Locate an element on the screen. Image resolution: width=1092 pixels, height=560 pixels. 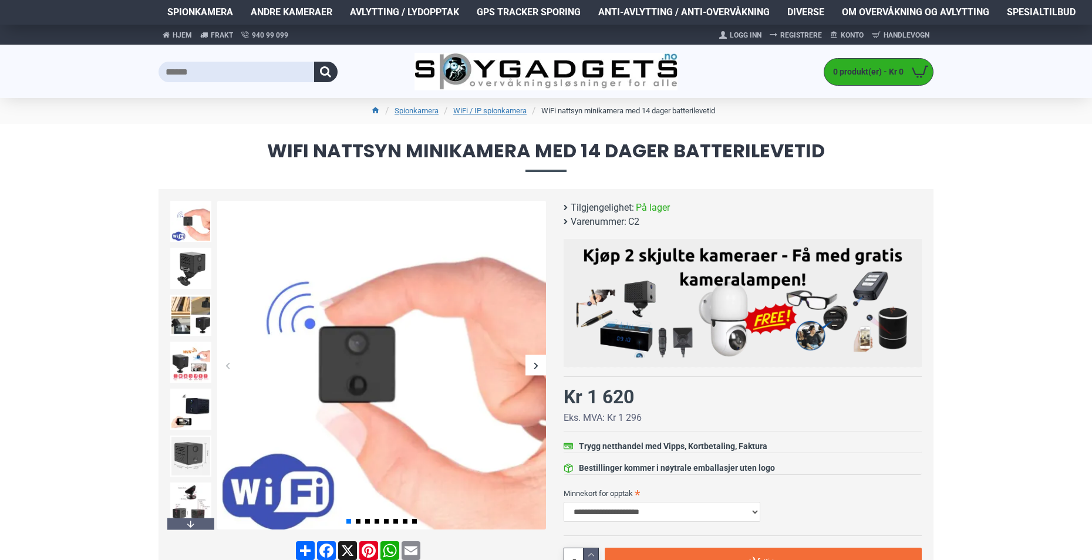
span: Go to slide 5 is located at coordinates (386, 521).